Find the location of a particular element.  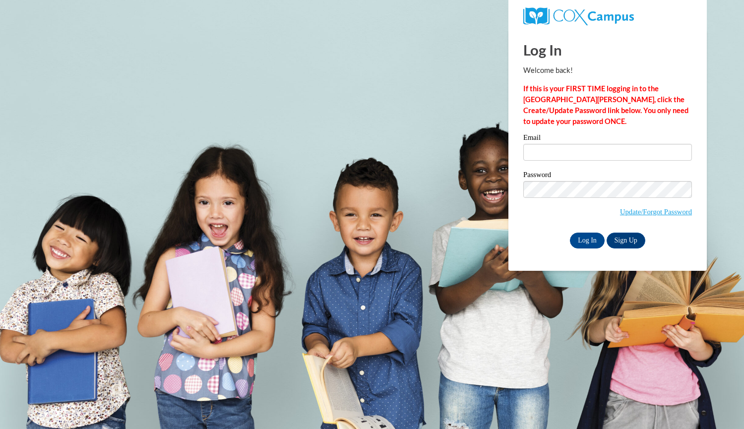

label: Password is located at coordinates (608, 176).